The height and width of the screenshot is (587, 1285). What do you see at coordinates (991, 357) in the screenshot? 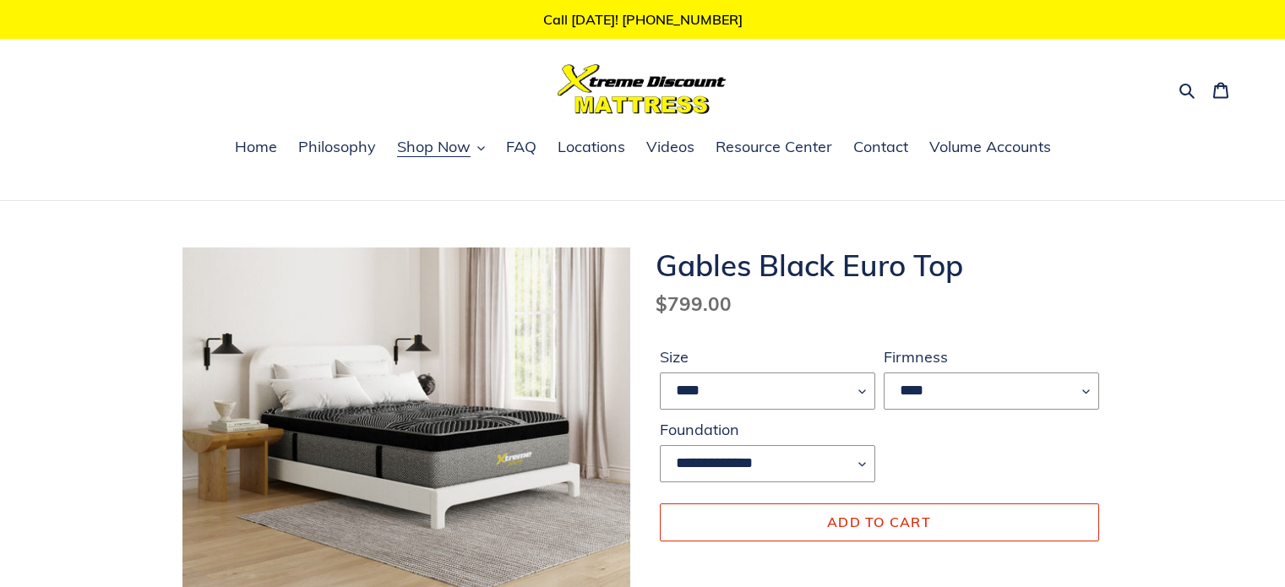
I see `label: Firmness` at bounding box center [991, 357].